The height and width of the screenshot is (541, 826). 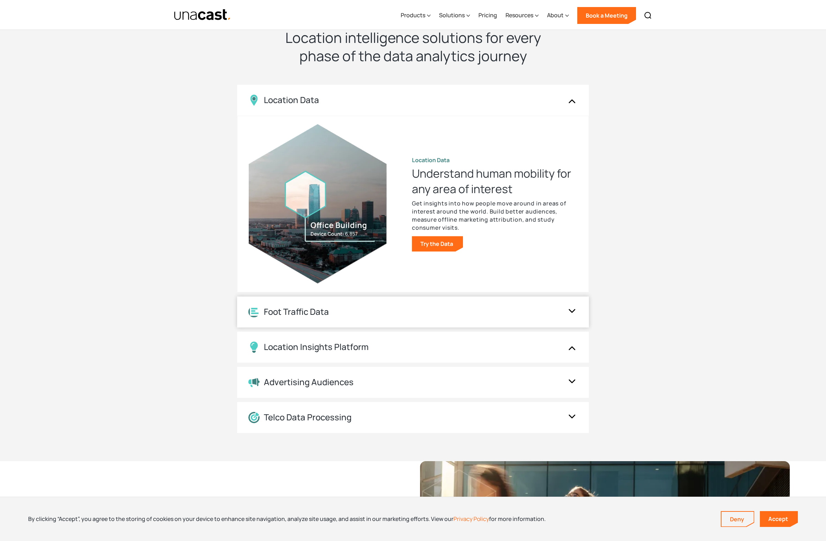 I want to click on a: Try the Data, so click(x=437, y=244).